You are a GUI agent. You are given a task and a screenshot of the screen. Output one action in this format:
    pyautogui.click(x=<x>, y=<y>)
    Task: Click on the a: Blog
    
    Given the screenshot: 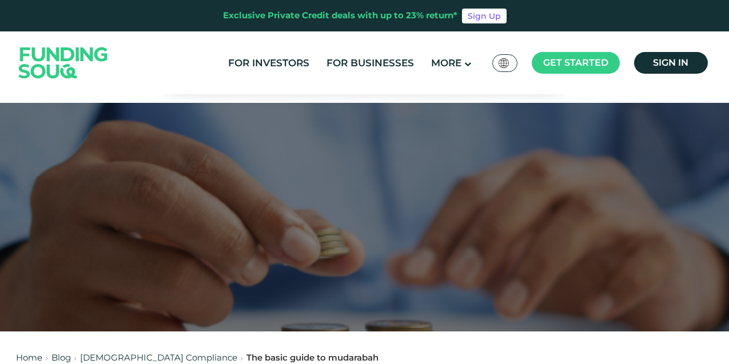 What is the action you would take?
    pyautogui.click(x=61, y=358)
    